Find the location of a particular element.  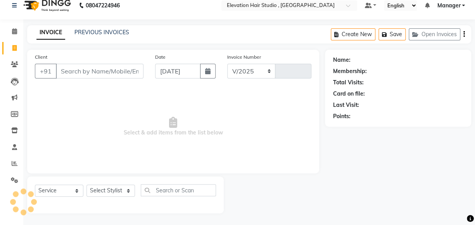

div: Card on file: is located at coordinates (349, 94).